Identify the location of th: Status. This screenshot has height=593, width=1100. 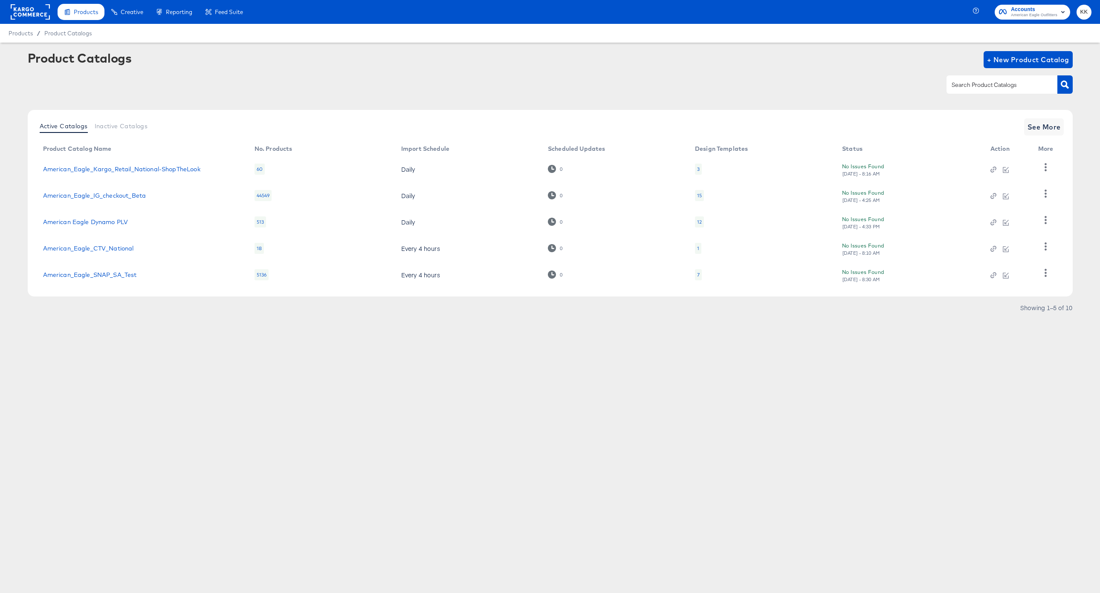
(909, 149).